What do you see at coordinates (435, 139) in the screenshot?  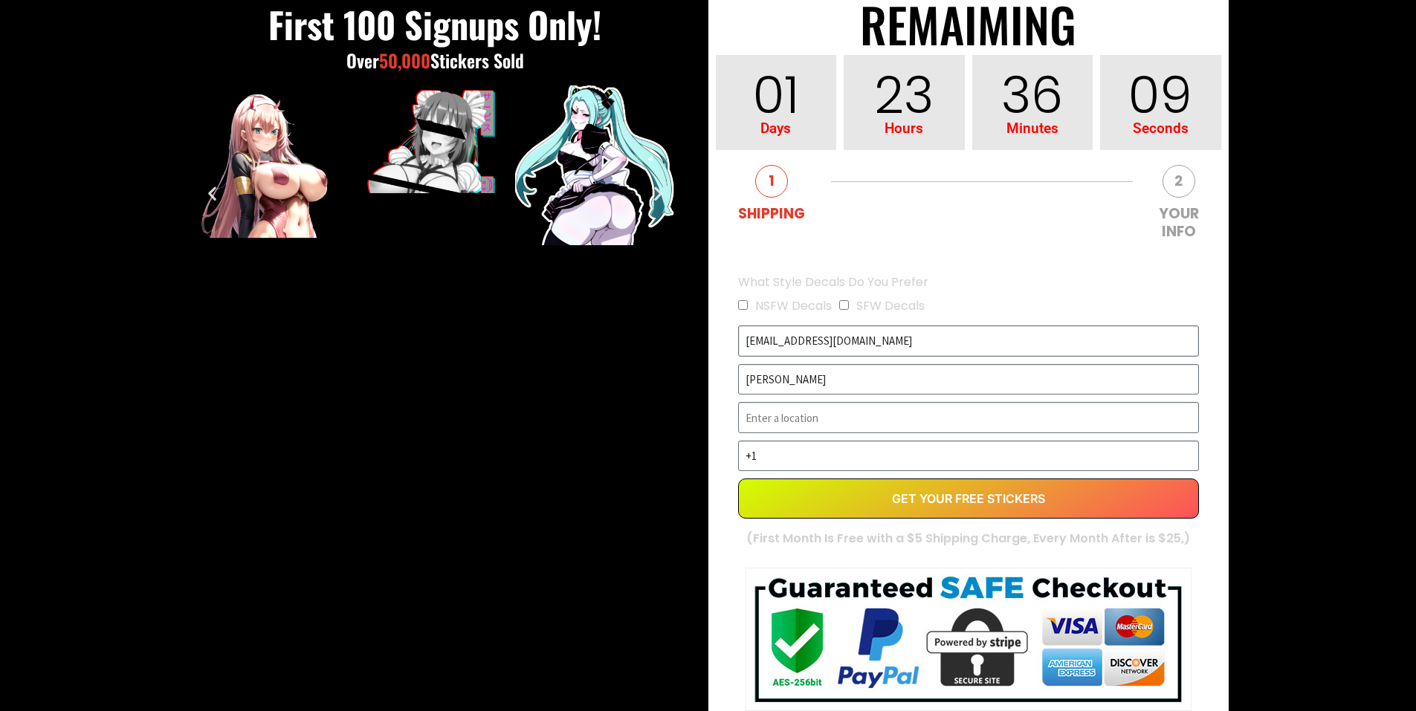 I see `img: ezgif.com-optipng (10)` at bounding box center [435, 139].